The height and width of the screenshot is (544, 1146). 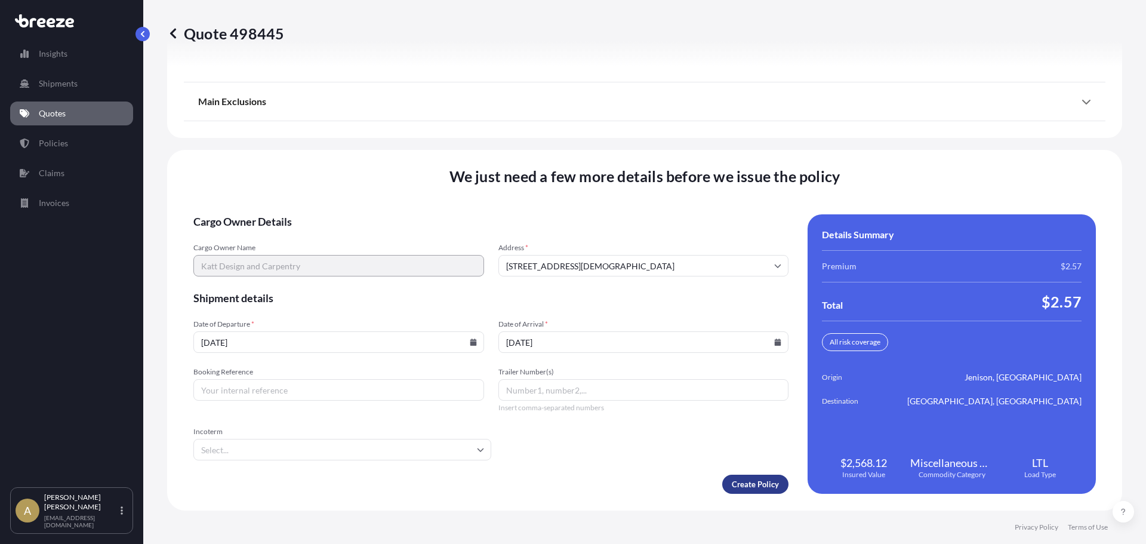 I want to click on span: Date of Departure, so click(x=339, y=324).